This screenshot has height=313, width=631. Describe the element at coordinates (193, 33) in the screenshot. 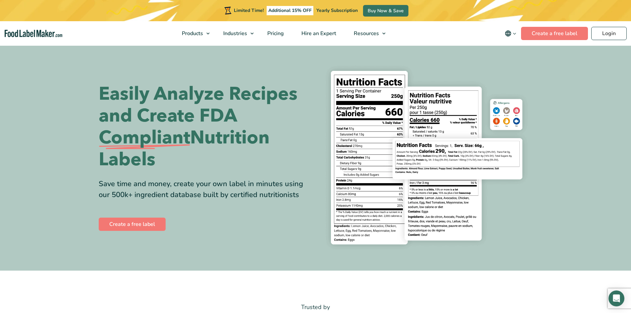

I see `a: Products` at that location.